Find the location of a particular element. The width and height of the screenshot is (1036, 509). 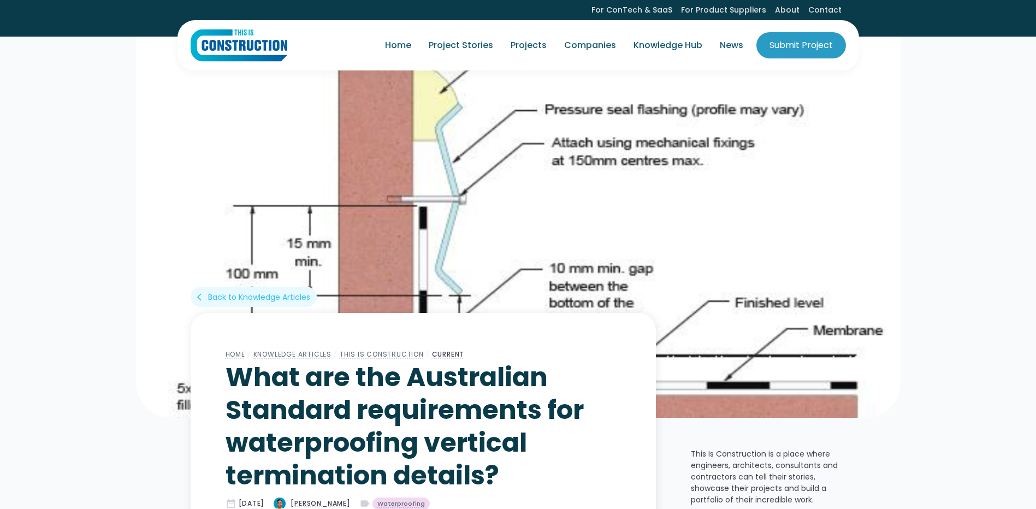

a: Submit Project is located at coordinates (801, 45).